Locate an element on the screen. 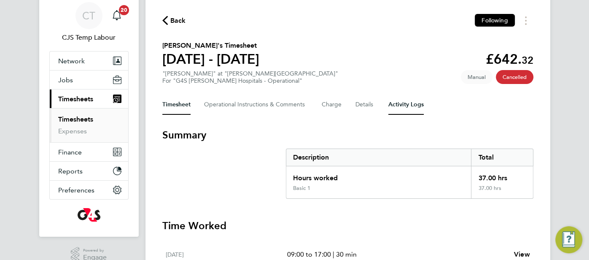  span: Finance is located at coordinates (70, 152).